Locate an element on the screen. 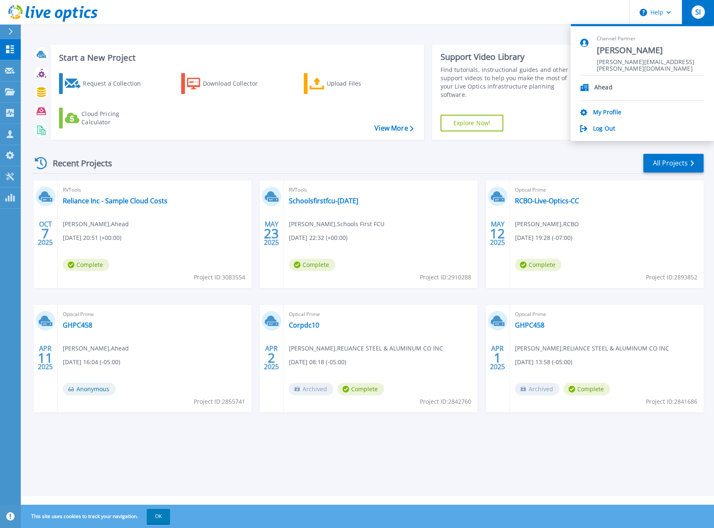 Image resolution: width=714 pixels, height=528 pixels. a: All Projects is located at coordinates (673, 163).